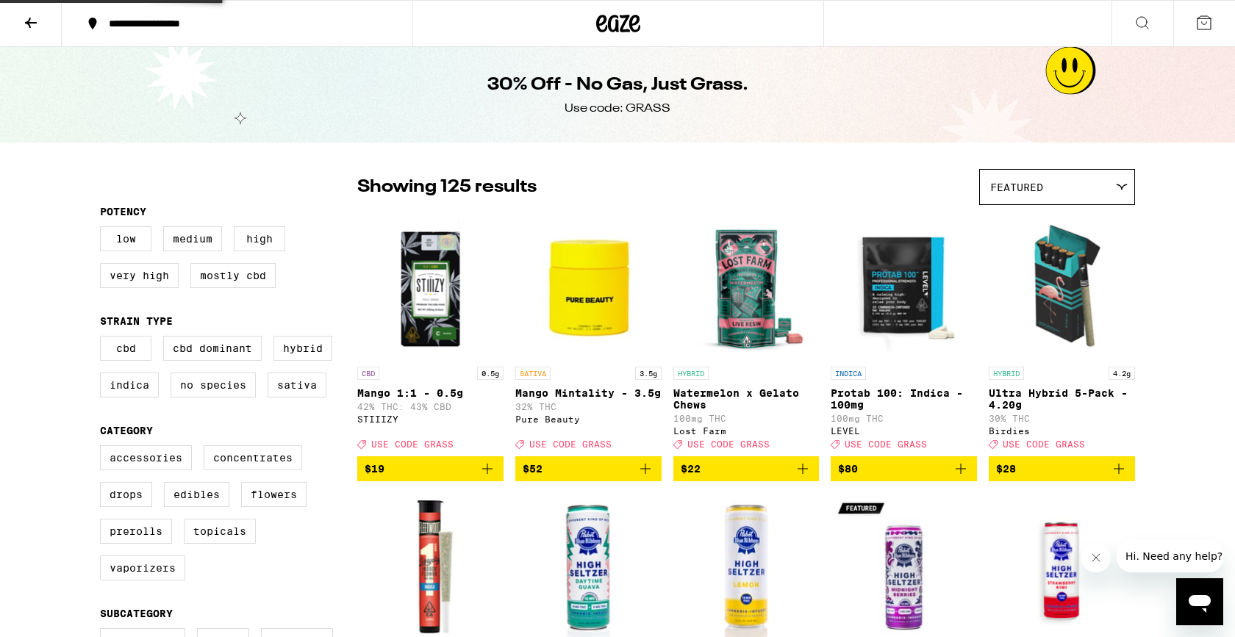 The image size is (1235, 637). I want to click on label: Accessories, so click(146, 458).